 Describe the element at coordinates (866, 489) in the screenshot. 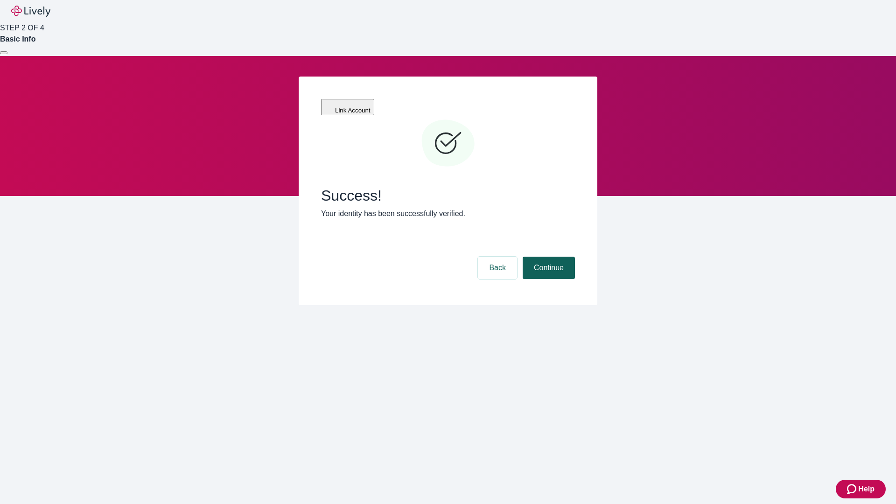

I see `span: Help` at that location.